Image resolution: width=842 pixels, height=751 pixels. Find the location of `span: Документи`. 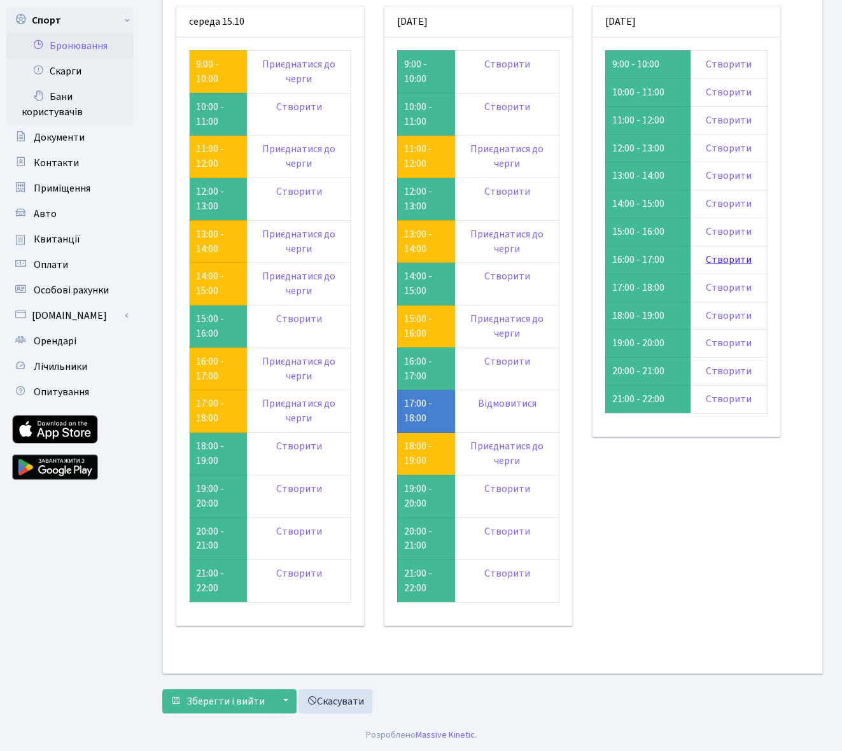

span: Документи is located at coordinates (59, 137).